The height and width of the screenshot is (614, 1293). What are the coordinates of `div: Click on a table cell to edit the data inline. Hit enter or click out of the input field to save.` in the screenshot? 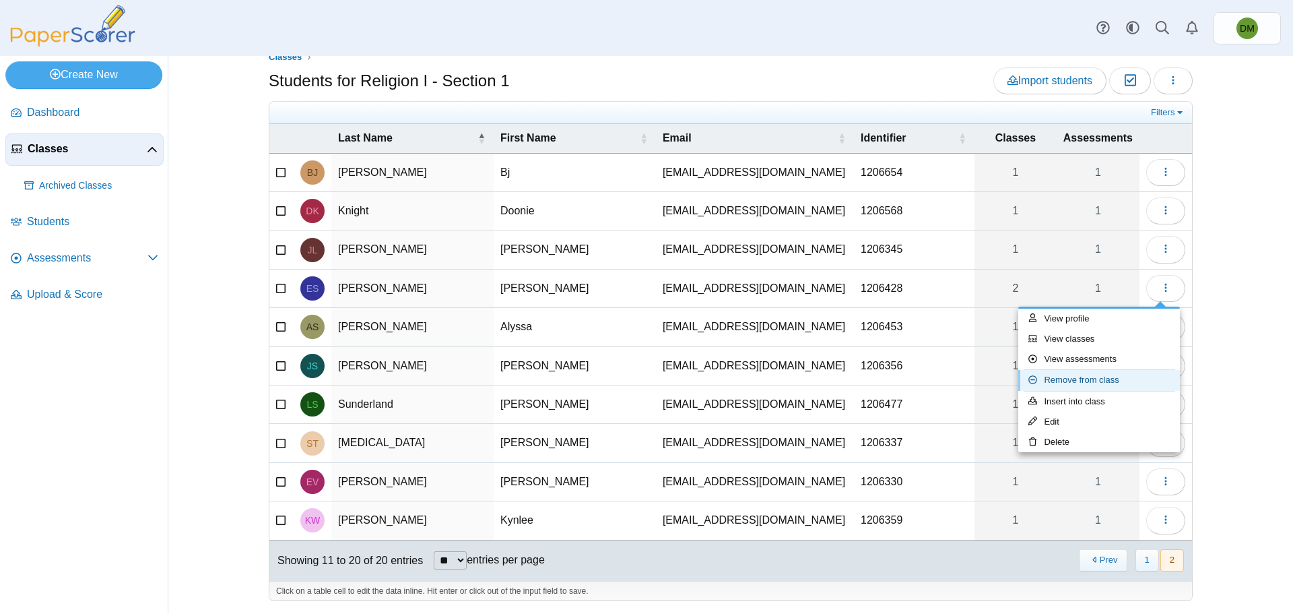 It's located at (731, 591).